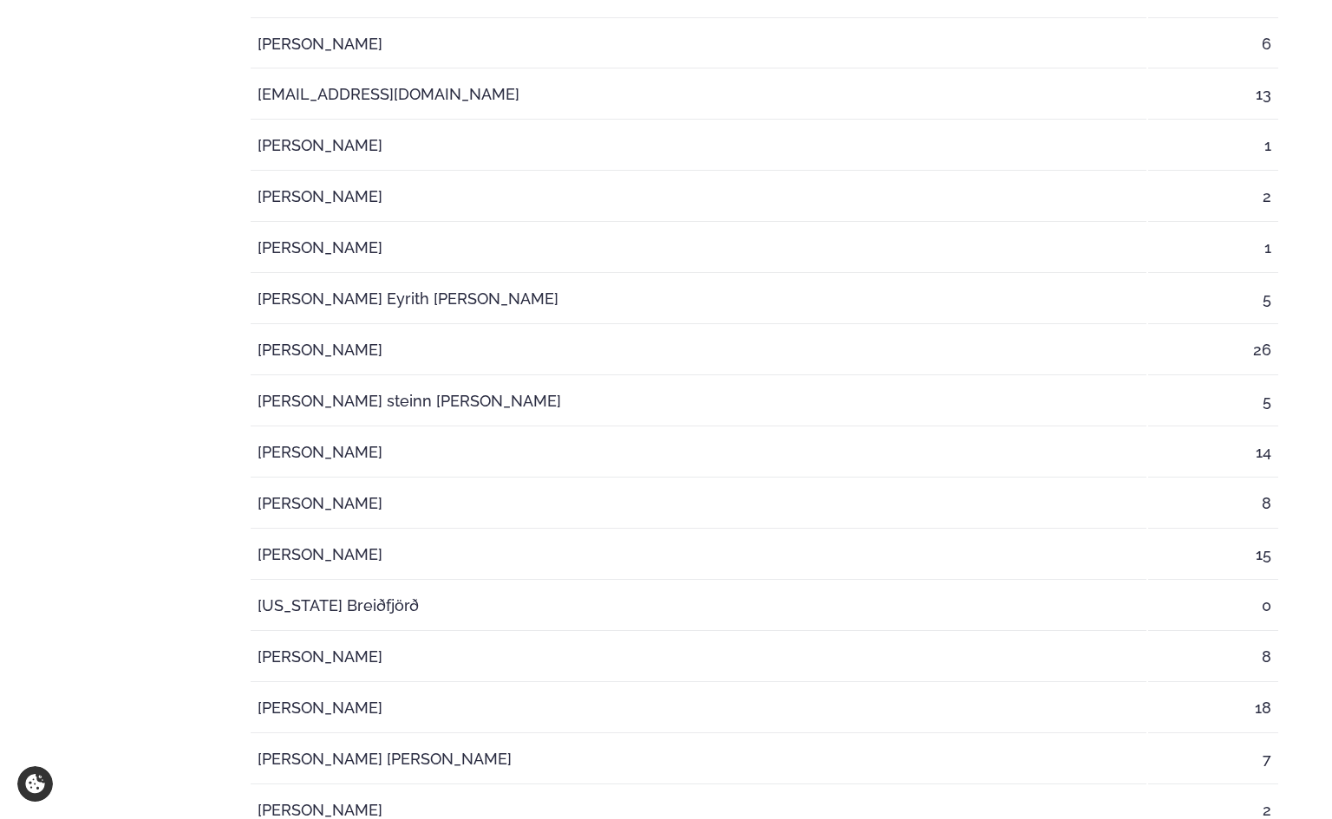  Describe the element at coordinates (1213, 453) in the screenshot. I see `td: 14` at that location.